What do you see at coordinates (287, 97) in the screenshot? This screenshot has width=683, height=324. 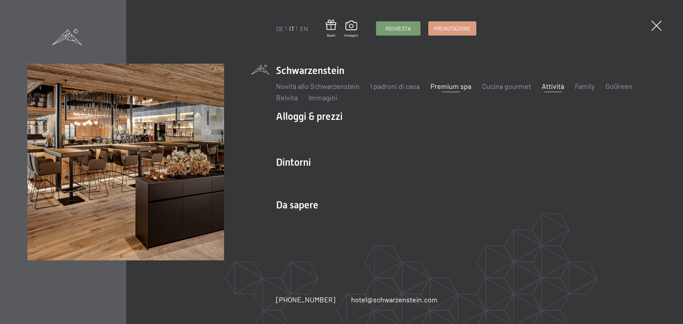 I see `a: Belvita` at bounding box center [287, 97].